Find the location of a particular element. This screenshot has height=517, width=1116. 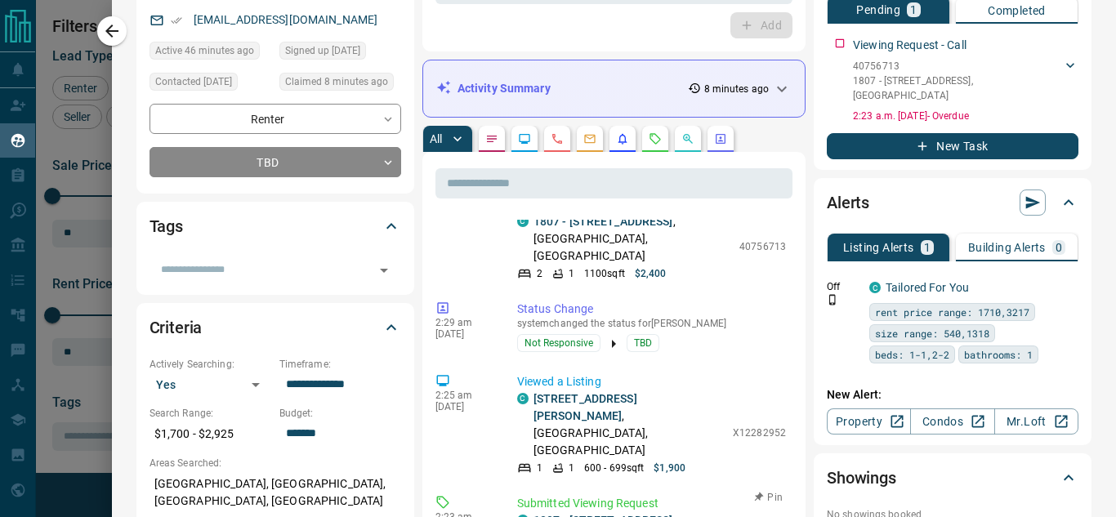

span: rent price range: 1710,3217 is located at coordinates (951, 312).